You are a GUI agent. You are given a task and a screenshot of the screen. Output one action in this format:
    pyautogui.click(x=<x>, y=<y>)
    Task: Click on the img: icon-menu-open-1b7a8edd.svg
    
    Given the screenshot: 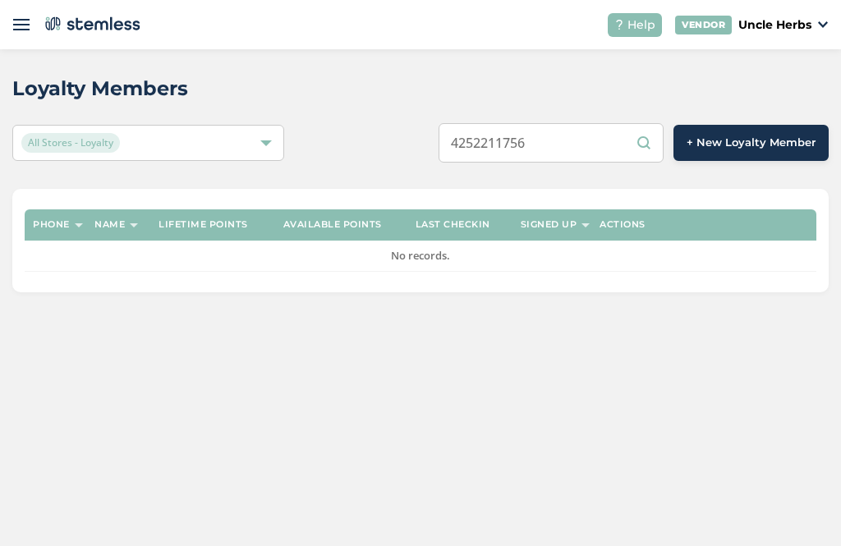 What is the action you would take?
    pyautogui.click(x=21, y=25)
    